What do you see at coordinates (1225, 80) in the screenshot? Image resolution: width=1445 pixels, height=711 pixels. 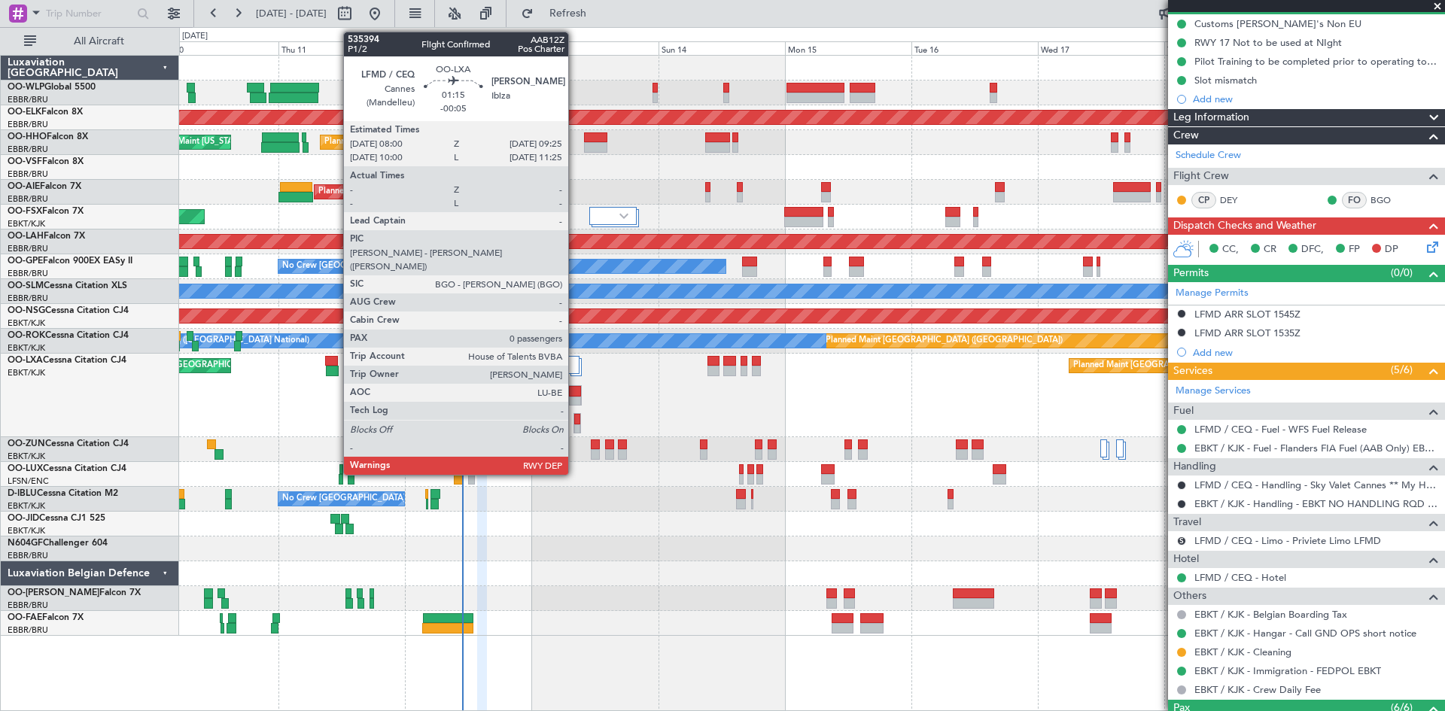 I see `div: Slot mismatch` at bounding box center [1225, 80].